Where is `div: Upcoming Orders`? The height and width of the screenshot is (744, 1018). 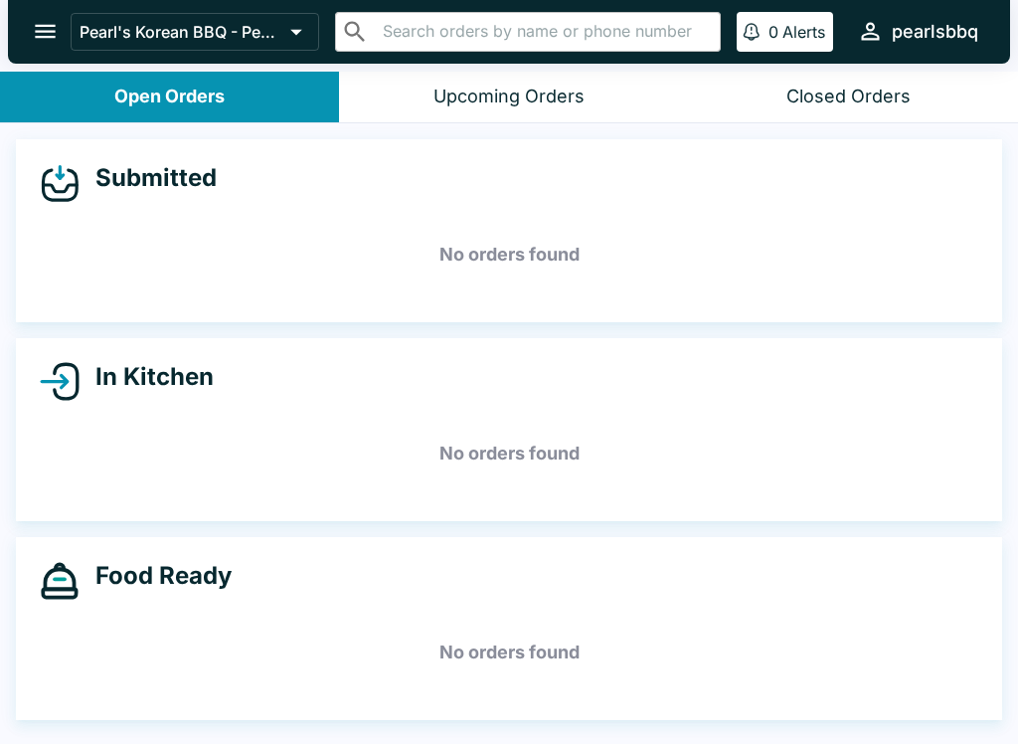 div: Upcoming Orders is located at coordinates (509, 96).